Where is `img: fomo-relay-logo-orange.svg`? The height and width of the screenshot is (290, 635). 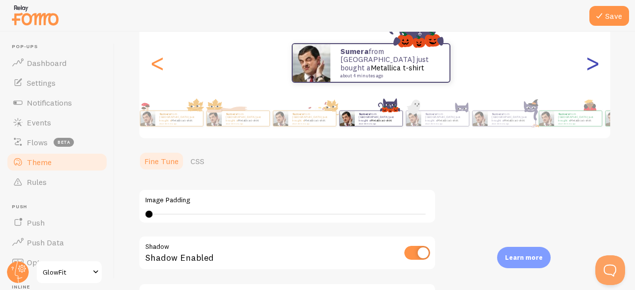
img: fomo-relay-logo-orange.svg is located at coordinates (35, 15).